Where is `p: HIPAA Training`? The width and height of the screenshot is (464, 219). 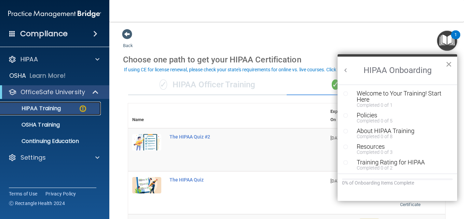 p: HIPAA Training is located at coordinates (32, 109).